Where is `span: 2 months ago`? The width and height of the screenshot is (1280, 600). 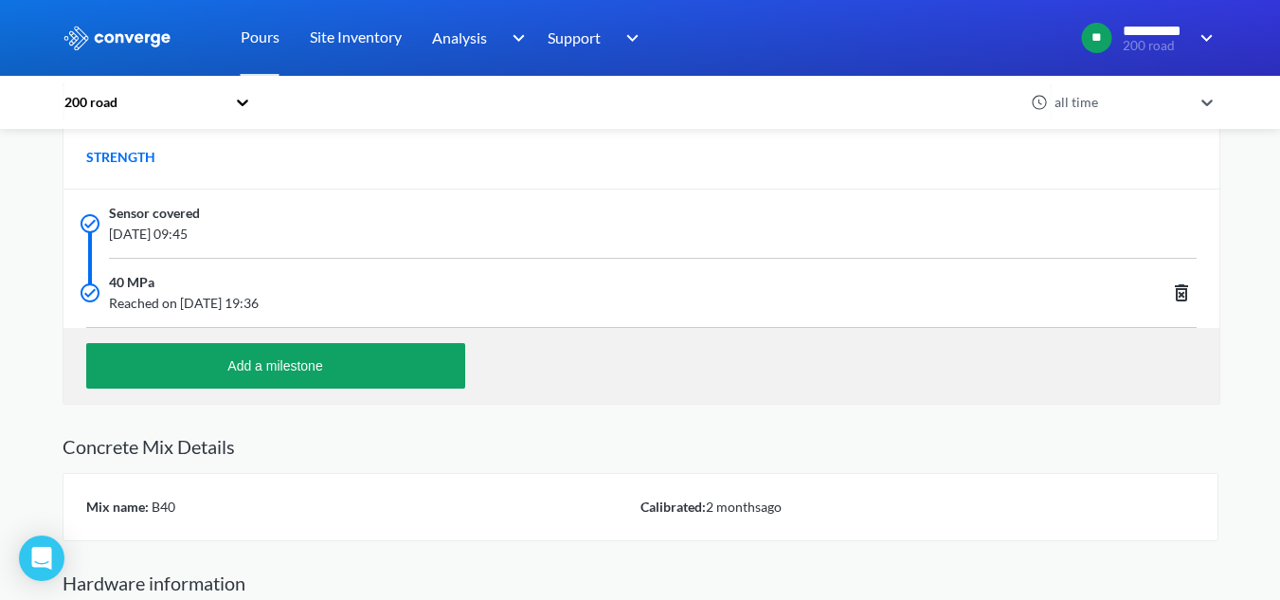
span: 2 months ago is located at coordinates (744, 506).